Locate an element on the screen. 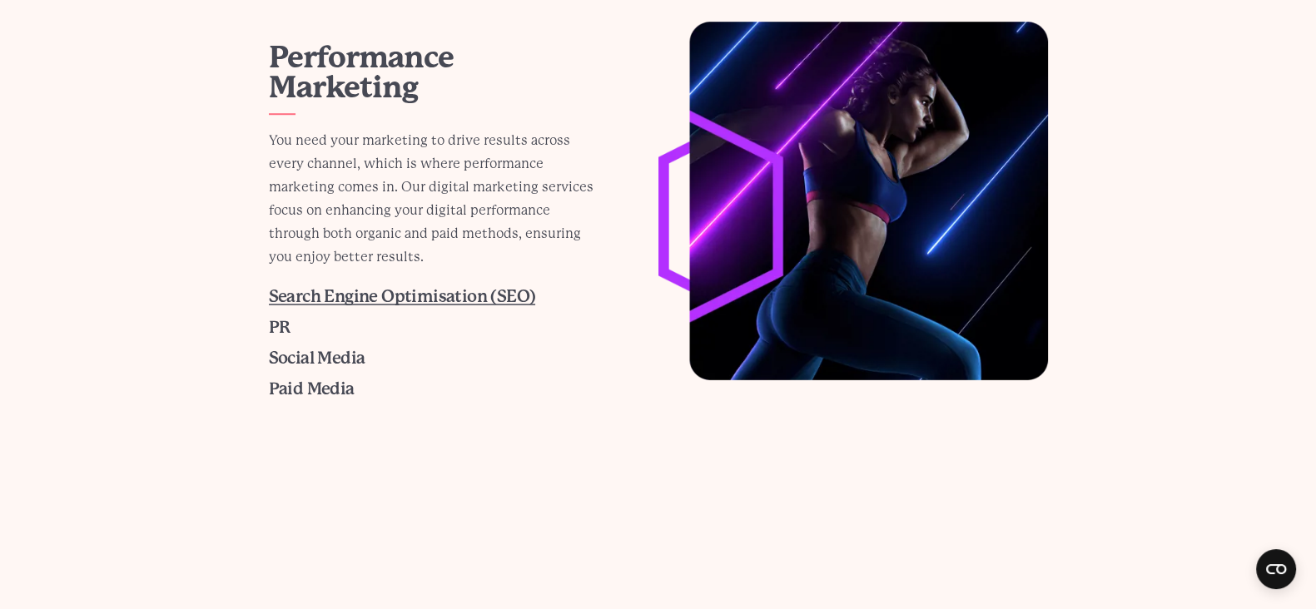  a: Search Engine Optimisation (SEO) is located at coordinates (402, 296).